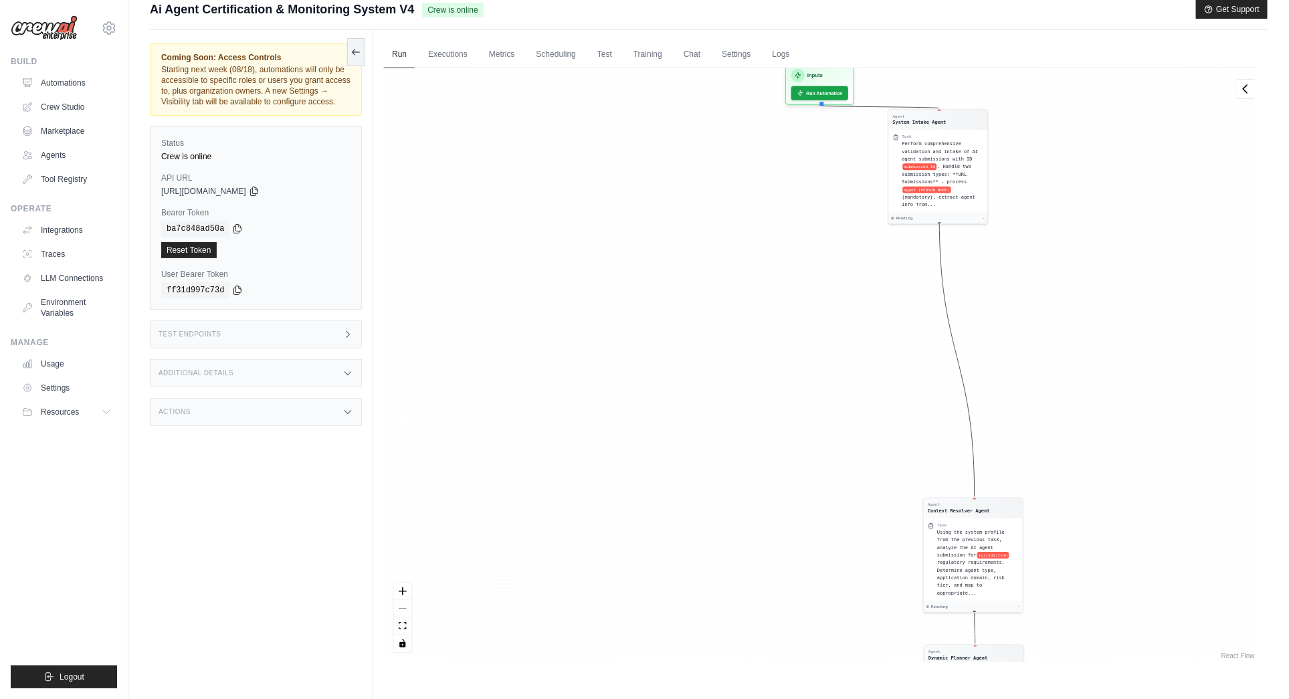 This screenshot has height=699, width=1289. Describe the element at coordinates (399, 55) in the screenshot. I see `a: Run` at that location.